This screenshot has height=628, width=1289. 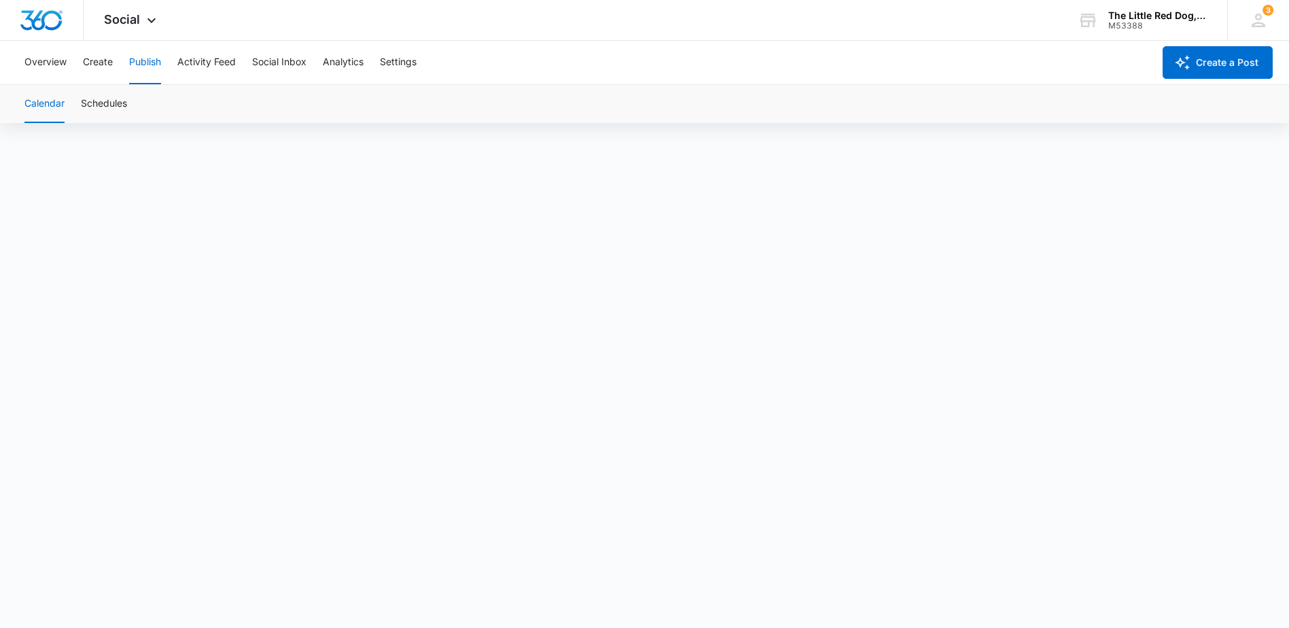 What do you see at coordinates (1158, 16) in the screenshot?
I see `div: account name` at bounding box center [1158, 16].